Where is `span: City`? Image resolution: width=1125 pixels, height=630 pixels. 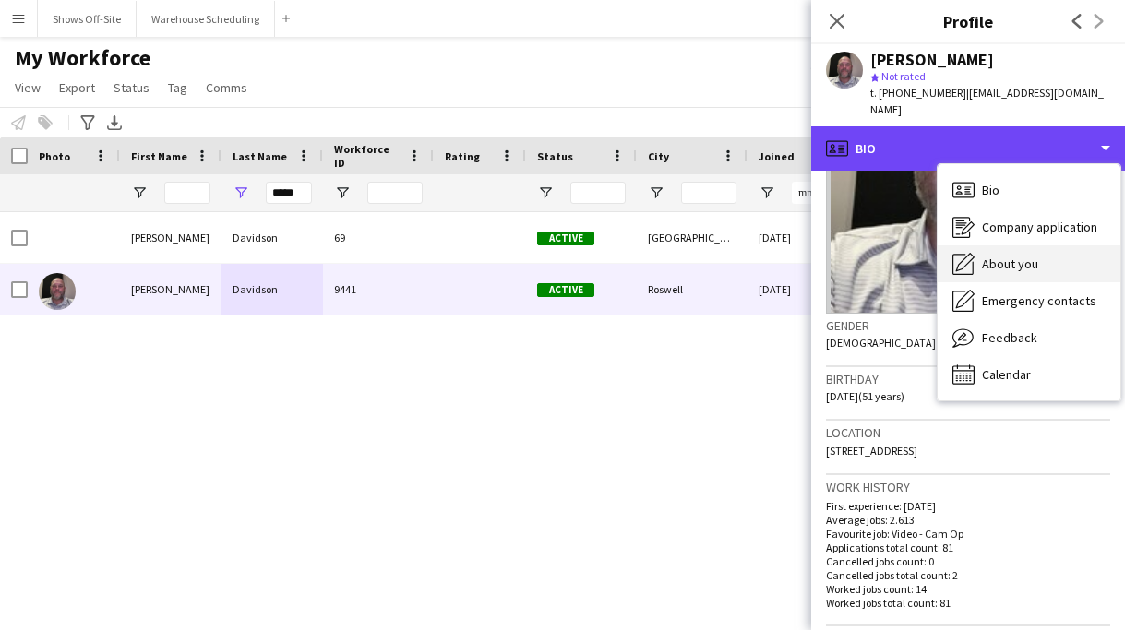
span: City is located at coordinates (658, 156).